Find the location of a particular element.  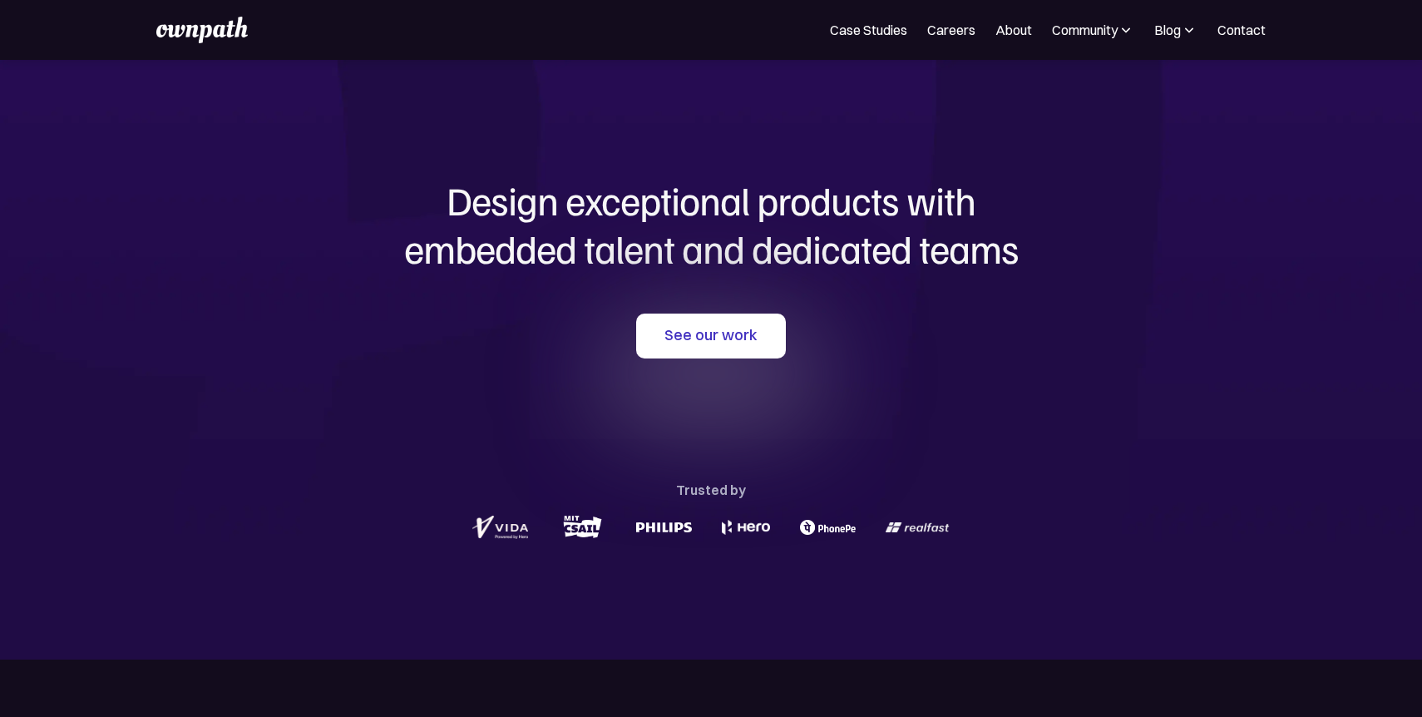

div: Trusted by is located at coordinates (711, 490).